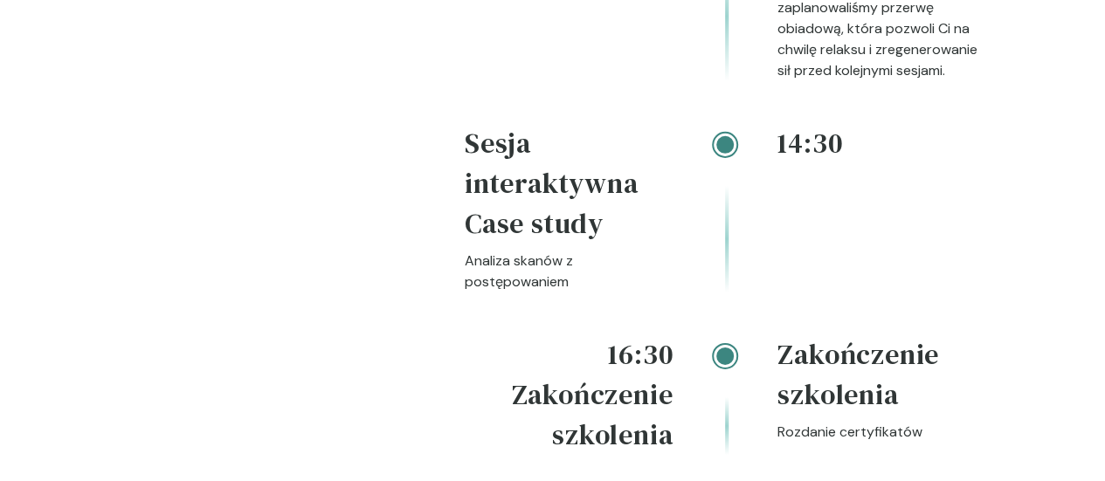 The height and width of the screenshot is (481, 1105). What do you see at coordinates (568, 272) in the screenshot?
I see `p: Analiza skanów z postępowaniem` at bounding box center [568, 272].